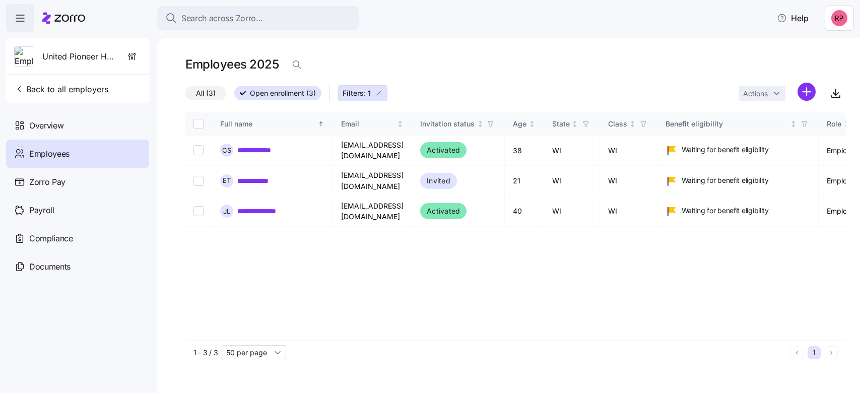 Image resolution: width=860 pixels, height=393 pixels. I want to click on a: Compliance, so click(78, 238).